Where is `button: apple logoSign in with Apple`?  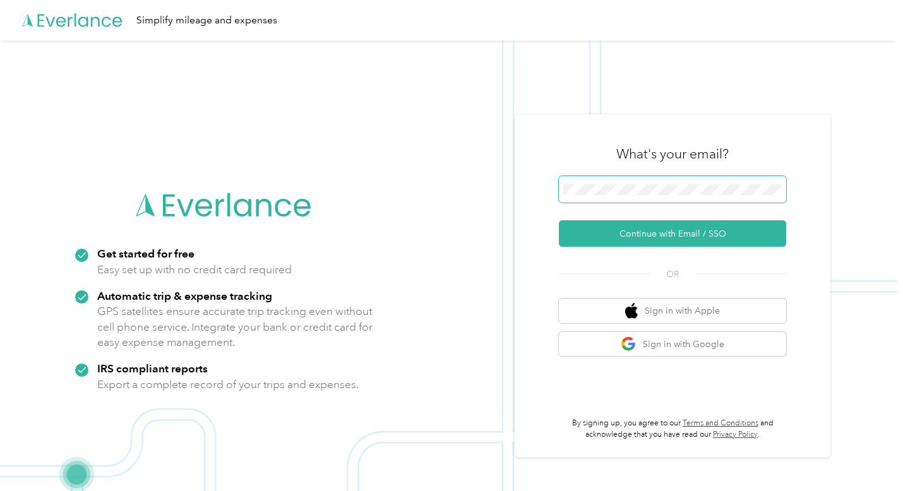
button: apple logoSign in with Apple is located at coordinates (672, 311).